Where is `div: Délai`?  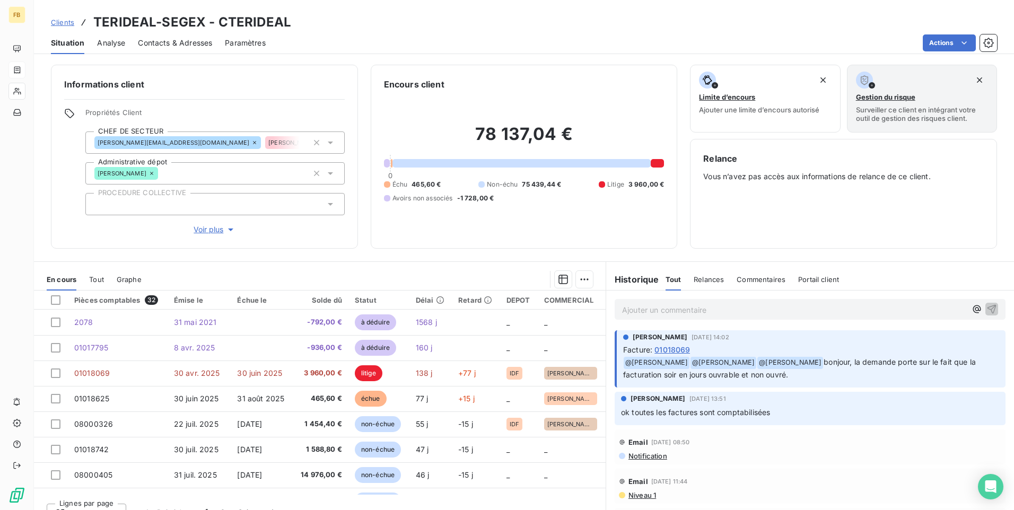 div: Délai is located at coordinates (430, 300).